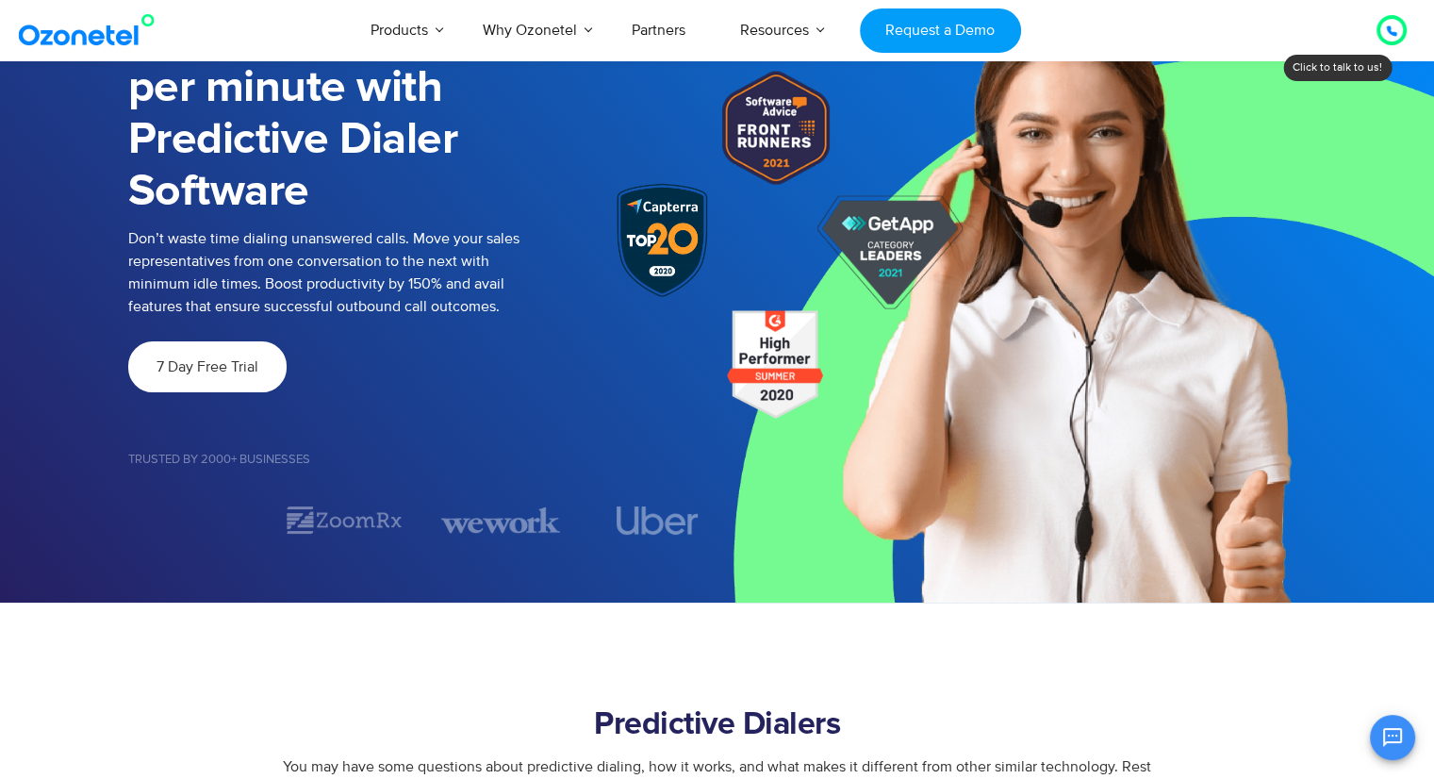 Image resolution: width=1434 pixels, height=779 pixels. Describe the element at coordinates (501, 520) in the screenshot. I see `img: wework` at that location.